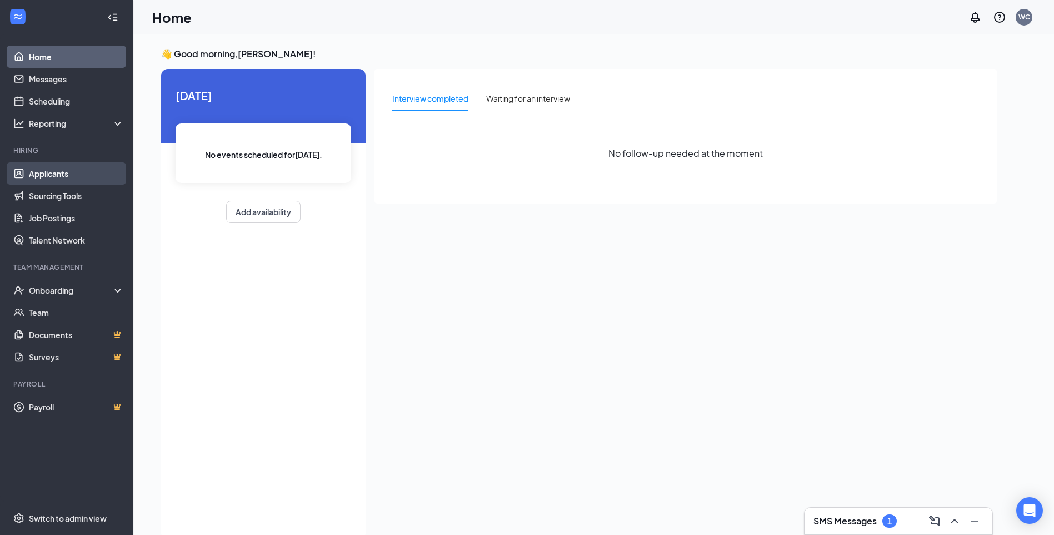 The height and width of the screenshot is (535, 1054). What do you see at coordinates (528, 98) in the screenshot?
I see `div: Waiting for an interview` at bounding box center [528, 98].